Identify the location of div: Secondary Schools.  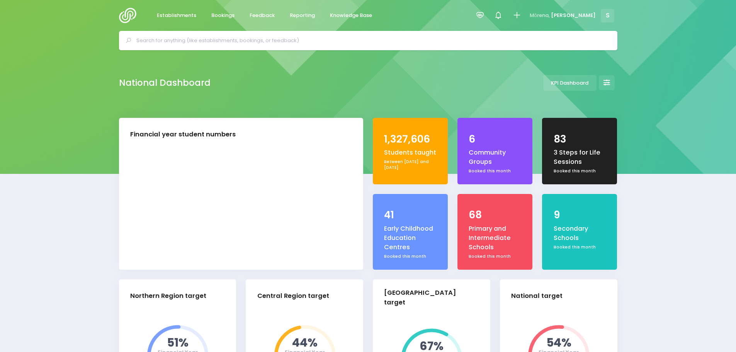
(580, 233).